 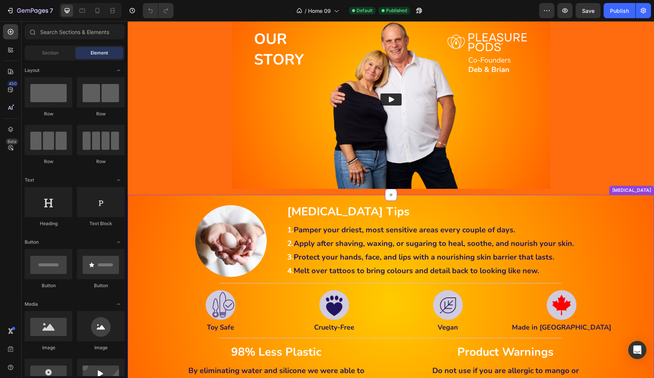 I want to click on button: Play, so click(x=263, y=78).